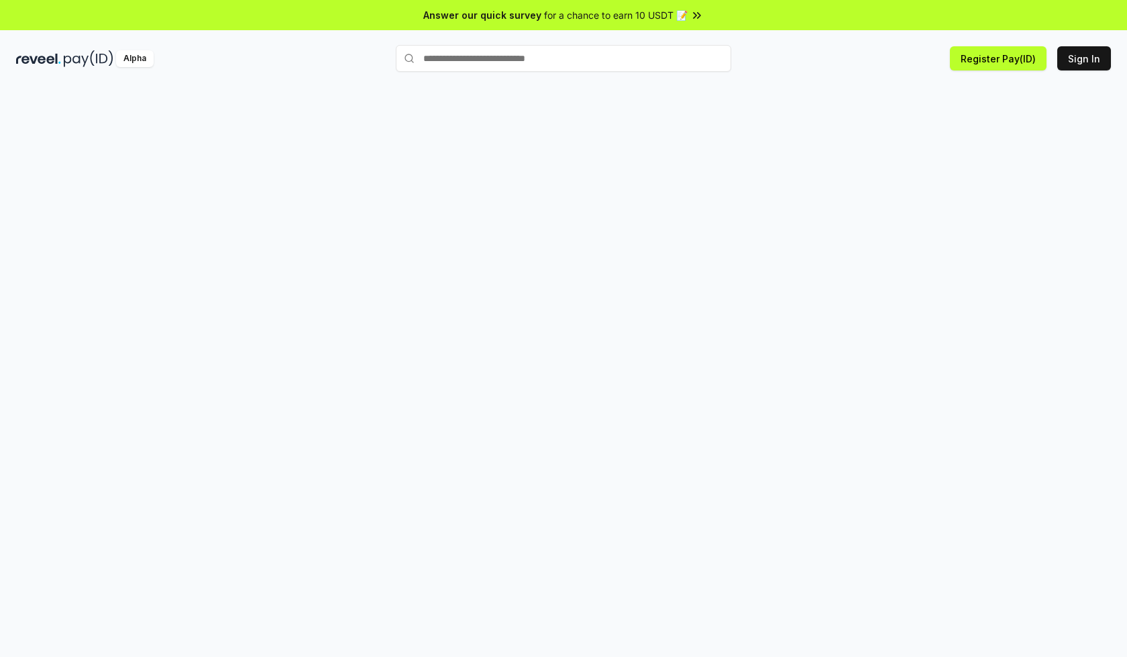 Image resolution: width=1127 pixels, height=657 pixels. What do you see at coordinates (616, 15) in the screenshot?
I see `span: for a chance to earn 10 USDT 📝` at bounding box center [616, 15].